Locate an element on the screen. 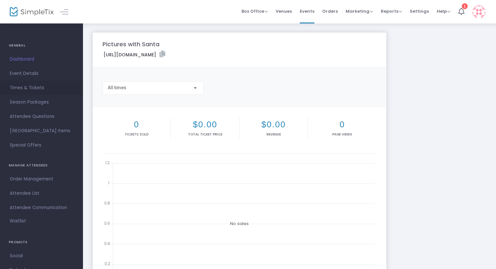 This screenshot has width=496, height=269. span: Orders is located at coordinates (330, 11).